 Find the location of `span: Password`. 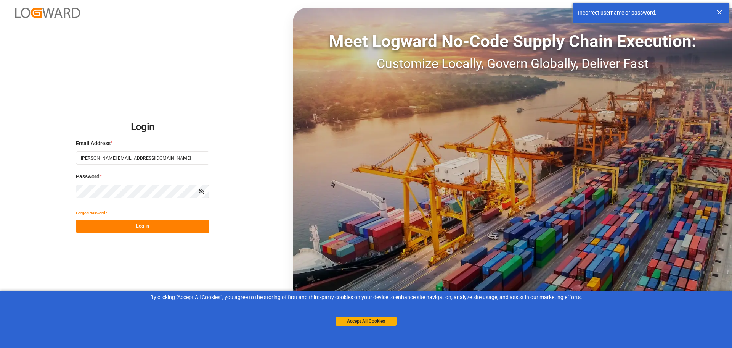

span: Password is located at coordinates (88, 176).